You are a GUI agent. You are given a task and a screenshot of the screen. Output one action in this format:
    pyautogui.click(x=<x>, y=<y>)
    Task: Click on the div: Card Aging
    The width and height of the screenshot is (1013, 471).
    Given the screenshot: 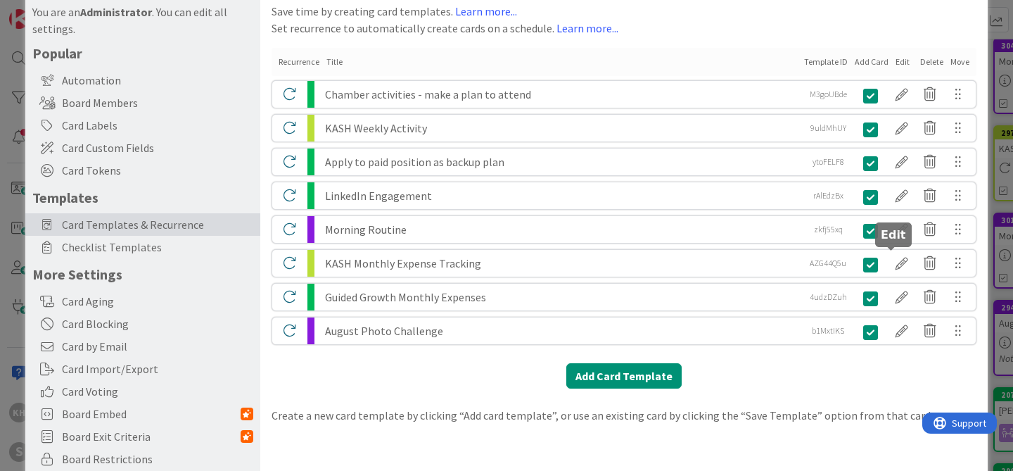 What is the action you would take?
    pyautogui.click(x=143, y=301)
    